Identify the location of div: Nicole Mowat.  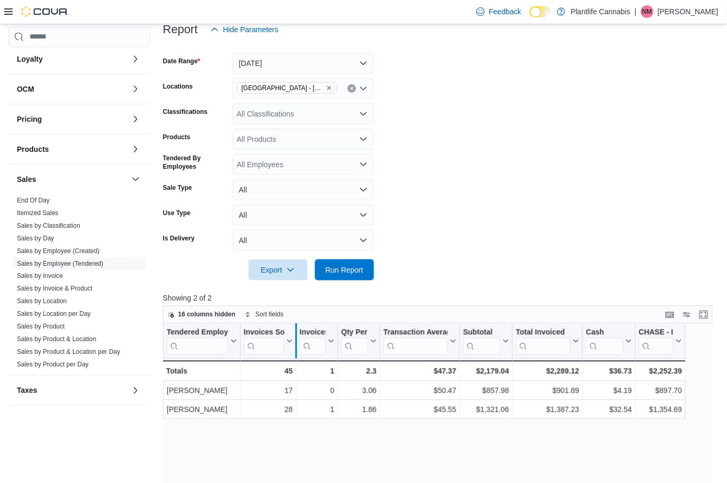
(648, 12).